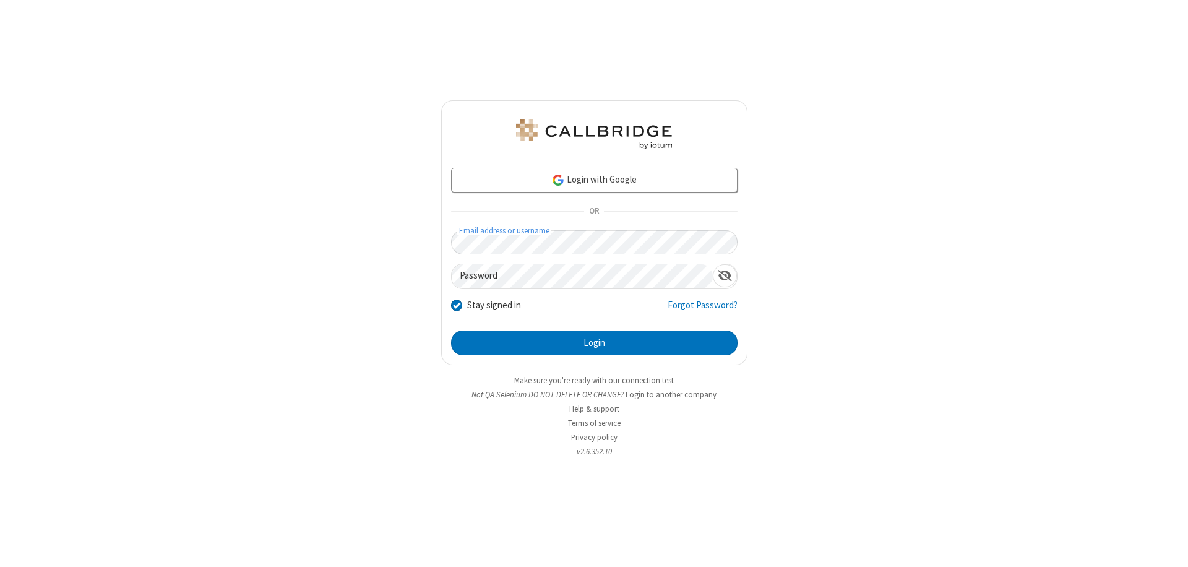  Describe the element at coordinates (594, 451) in the screenshot. I see `li: v2.6.352.10` at that location.